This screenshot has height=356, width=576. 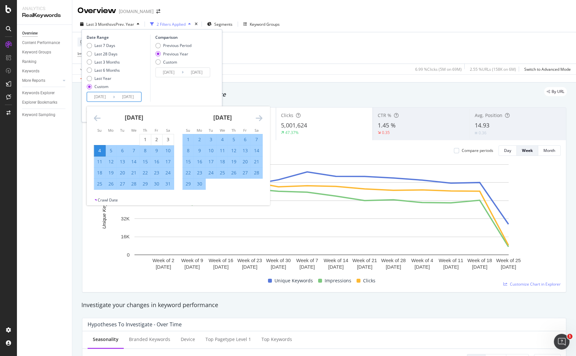 What do you see at coordinates (245, 173) in the screenshot?
I see `td: Selected. Friday, June 27, 2025` at bounding box center [245, 173].